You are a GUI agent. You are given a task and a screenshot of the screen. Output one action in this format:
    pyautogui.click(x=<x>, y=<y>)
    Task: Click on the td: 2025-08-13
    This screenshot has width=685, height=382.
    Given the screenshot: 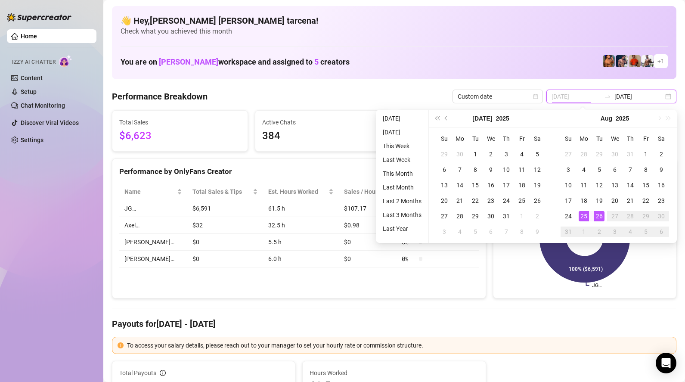 What is the action you would take?
    pyautogui.click(x=615, y=185)
    